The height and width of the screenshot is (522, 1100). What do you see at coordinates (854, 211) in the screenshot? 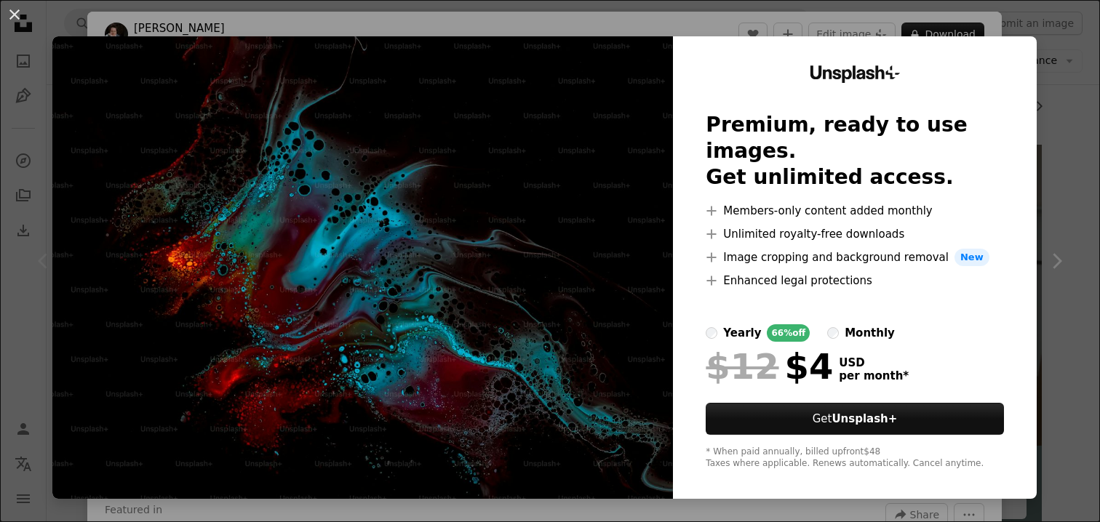
I see `li: Members-only content added monthly` at bounding box center [854, 211].